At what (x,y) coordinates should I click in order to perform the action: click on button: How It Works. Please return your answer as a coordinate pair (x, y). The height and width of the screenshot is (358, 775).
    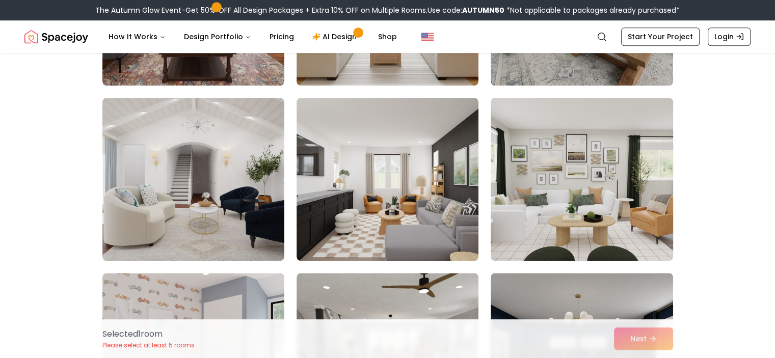
    Looking at the image, I should click on (137, 37).